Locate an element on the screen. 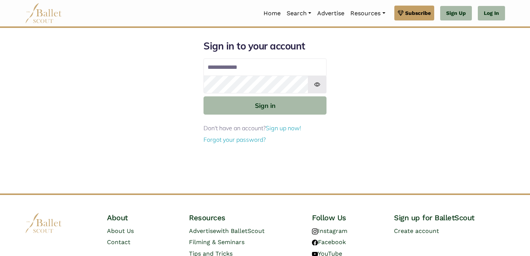 The height and width of the screenshot is (256, 530). a: Resources is located at coordinates (367, 13).